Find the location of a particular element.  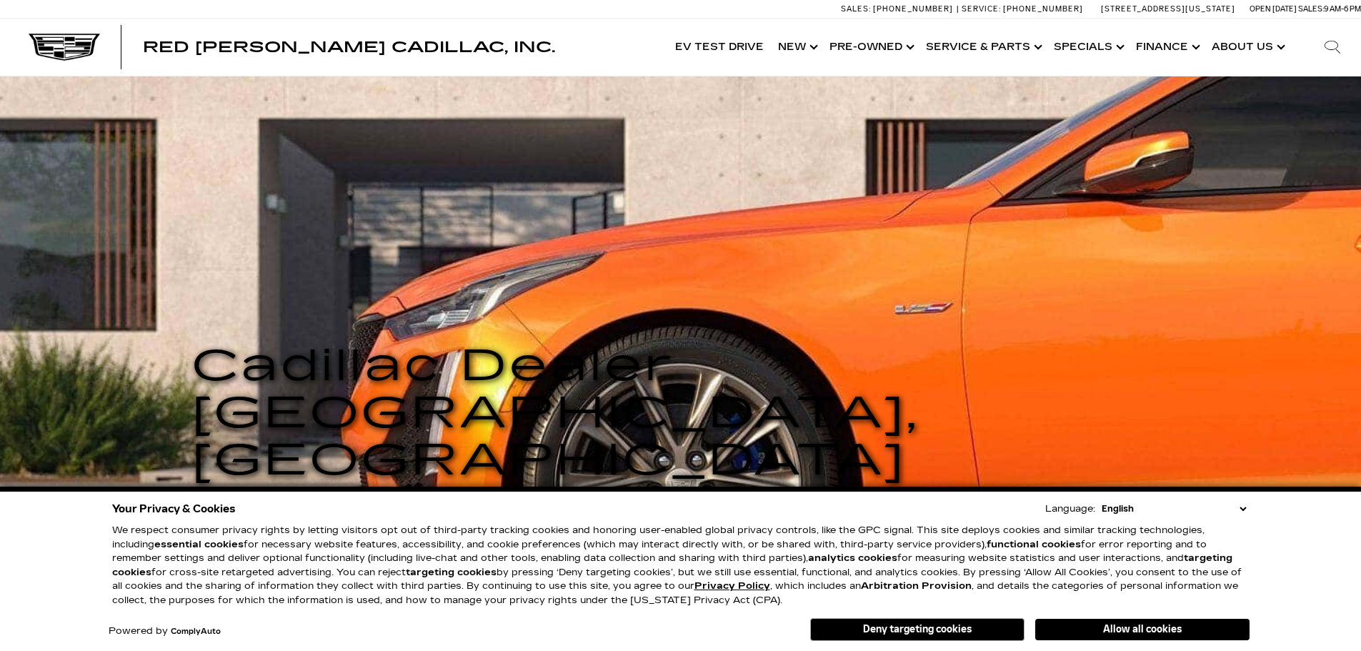

a: New is located at coordinates (796, 47).